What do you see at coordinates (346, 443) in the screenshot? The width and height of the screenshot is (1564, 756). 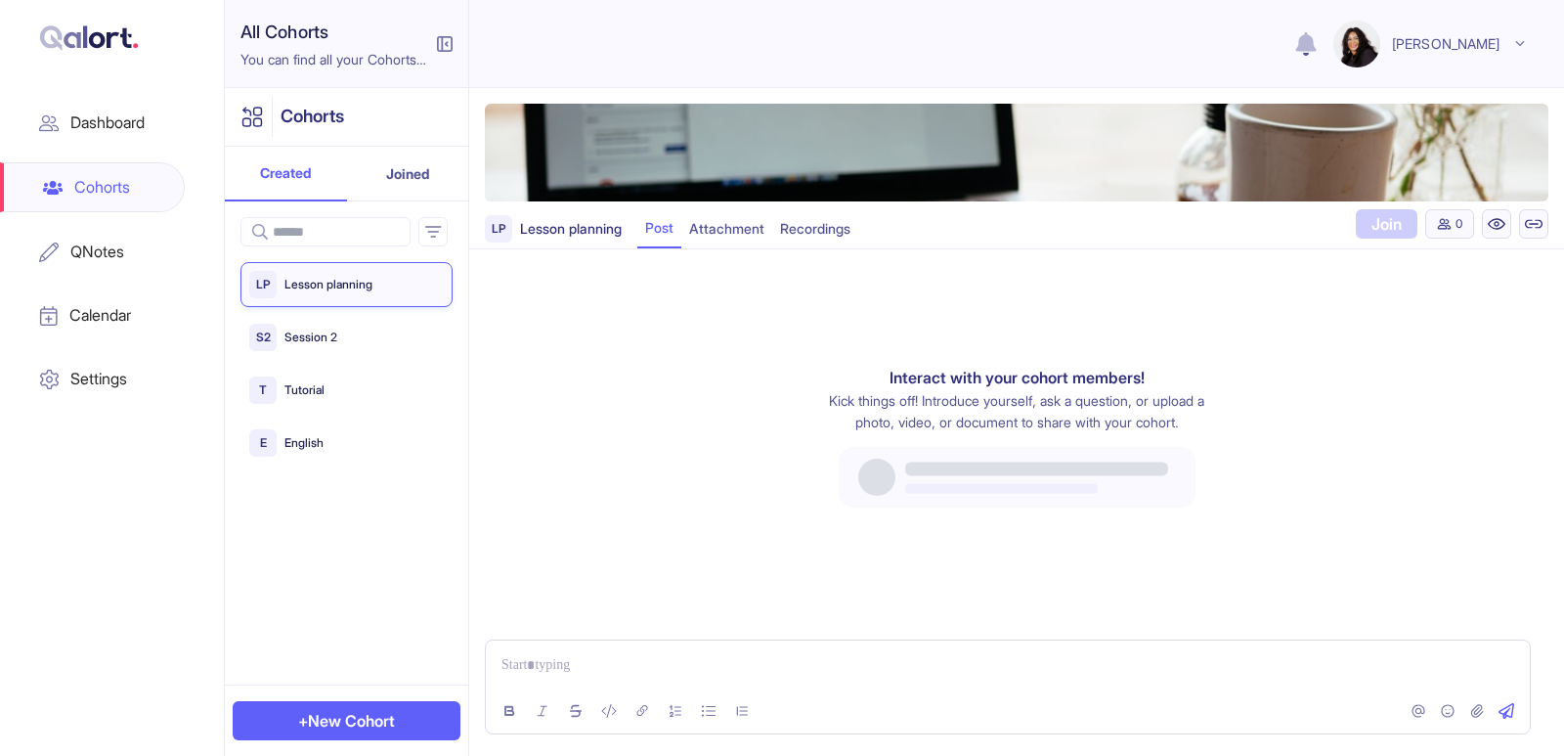 I see `button: EEnglish` at bounding box center [346, 443].